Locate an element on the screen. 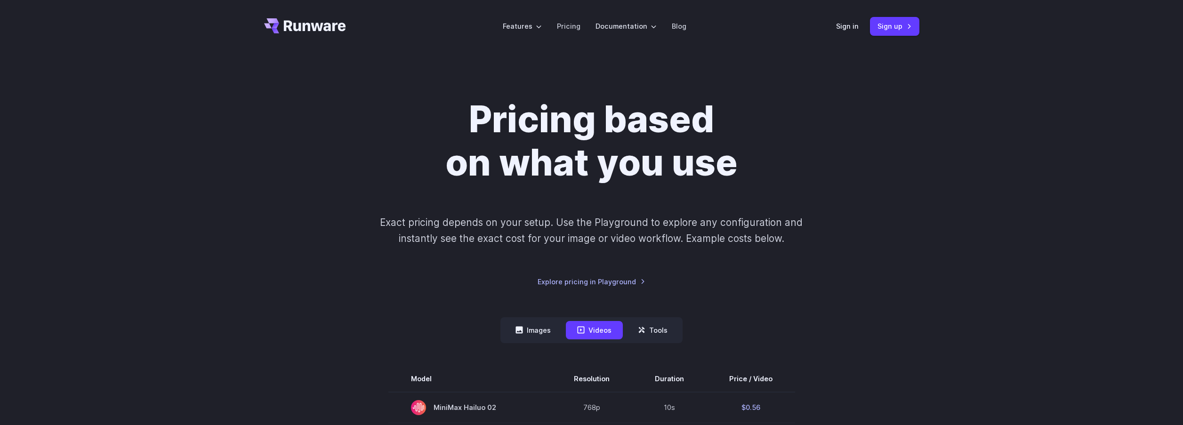 The height and width of the screenshot is (425, 1183). th: Resolution is located at coordinates (592, 379).